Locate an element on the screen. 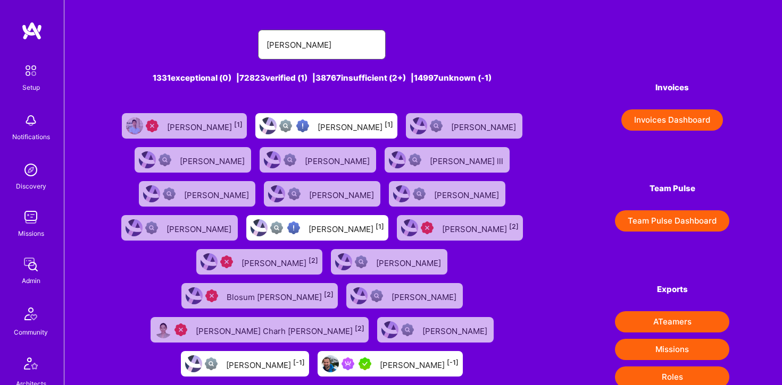  button: ATeamers is located at coordinates (672, 322).